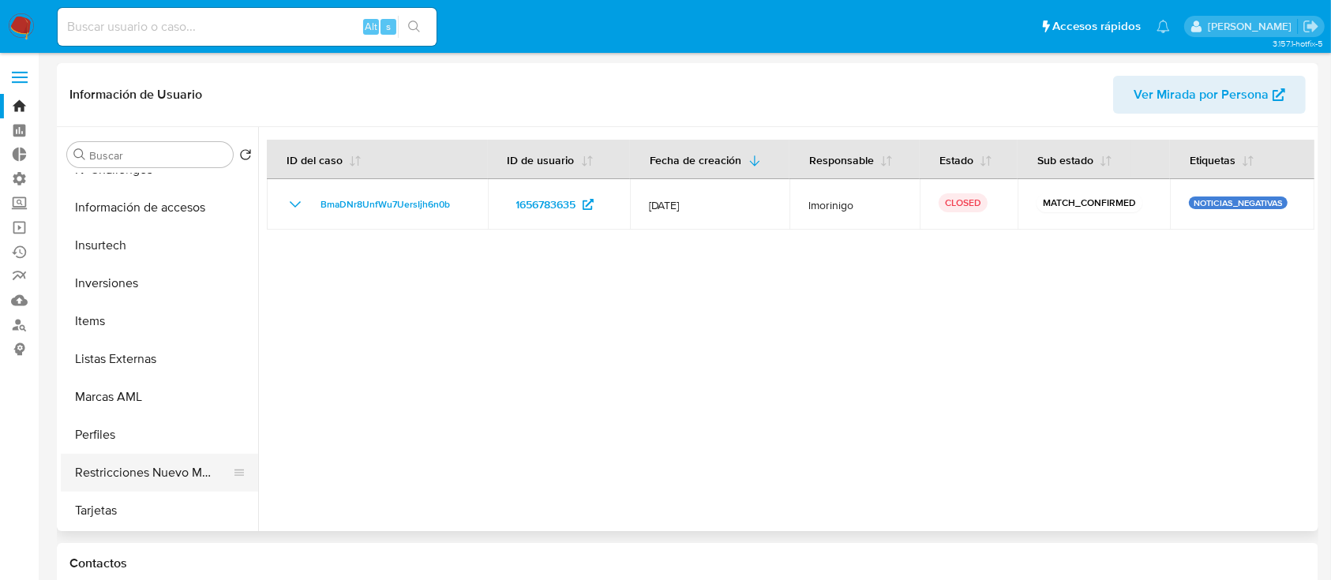  Describe the element at coordinates (688, 564) in the screenshot. I see `h1: Contactos` at that location.